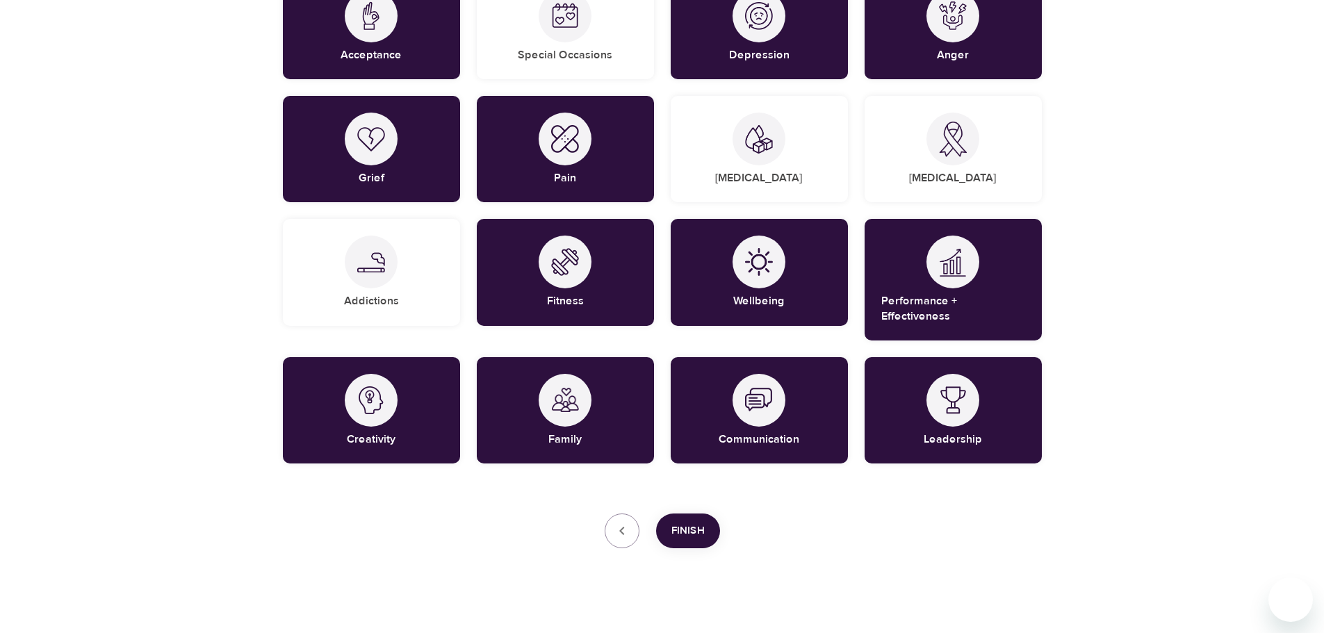 The height and width of the screenshot is (633, 1324). Describe the element at coordinates (565, 139) in the screenshot. I see `img: Pain` at that location.